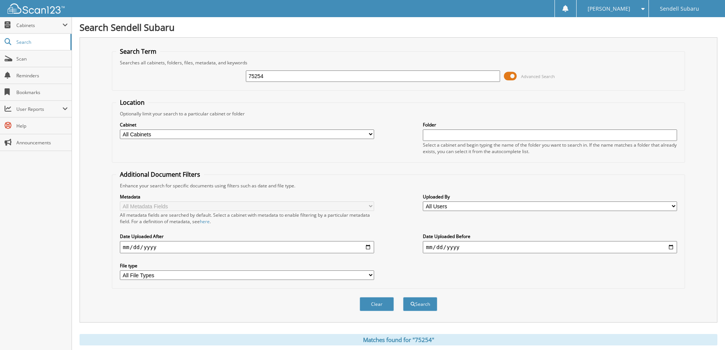 The image size is (725, 350). Describe the element at coordinates (41, 42) in the screenshot. I see `span: Search` at that location.